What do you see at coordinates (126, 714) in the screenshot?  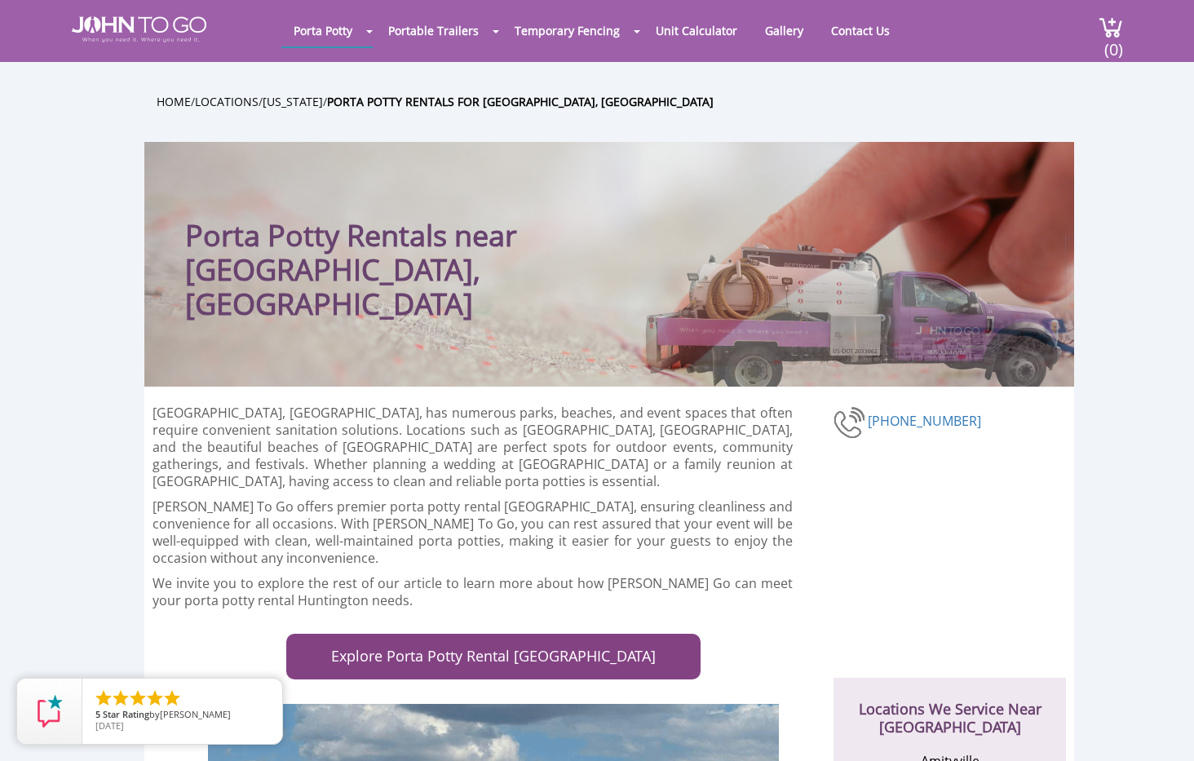 I see `span: Star Rating` at bounding box center [126, 714].